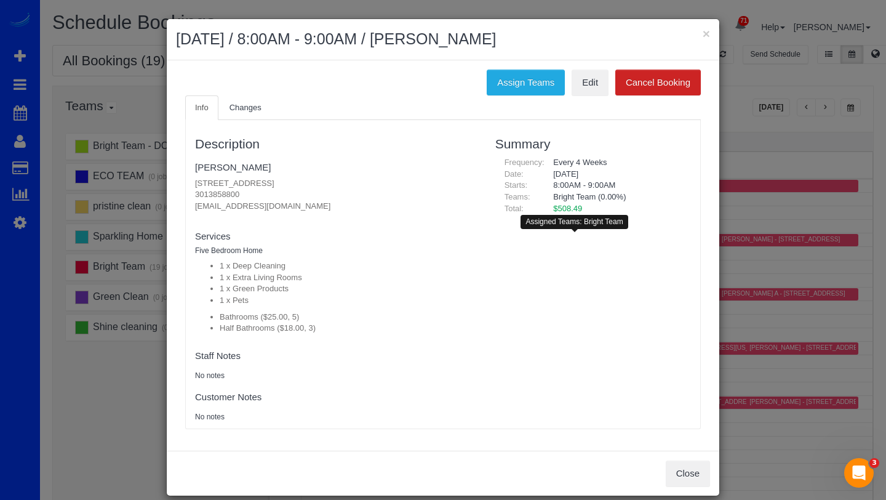  I want to click on span: Date:, so click(514, 174).